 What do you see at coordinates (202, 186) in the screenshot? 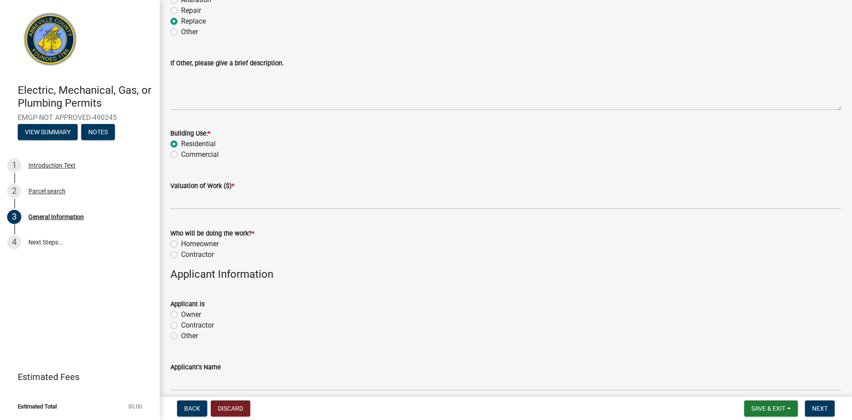
I see `label: Valuation of Work ($)` at bounding box center [202, 186].